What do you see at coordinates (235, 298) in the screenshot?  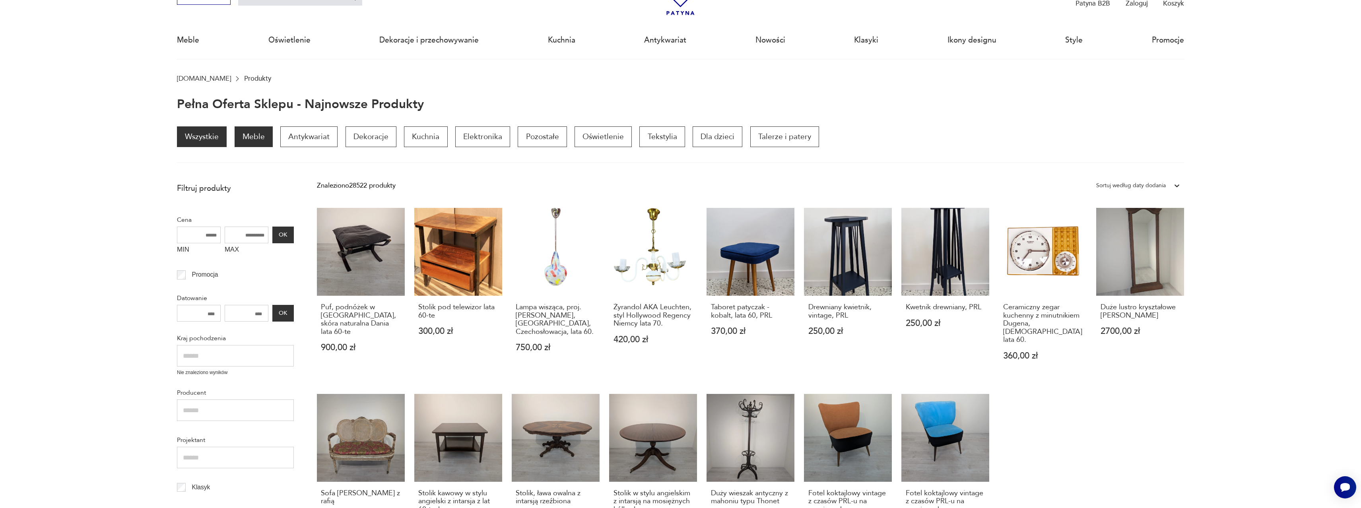 I see `p: Datowanie` at bounding box center [235, 298].